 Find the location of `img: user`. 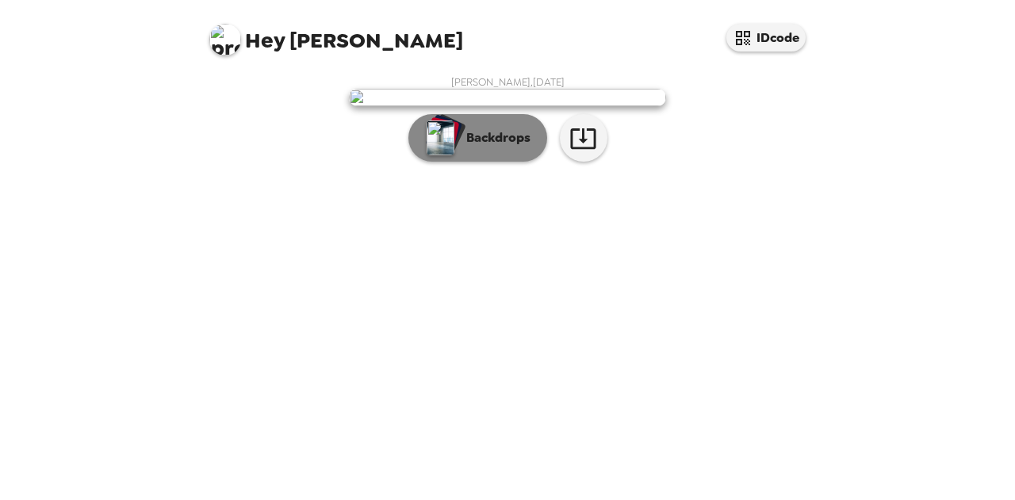

img: user is located at coordinates (508, 98).